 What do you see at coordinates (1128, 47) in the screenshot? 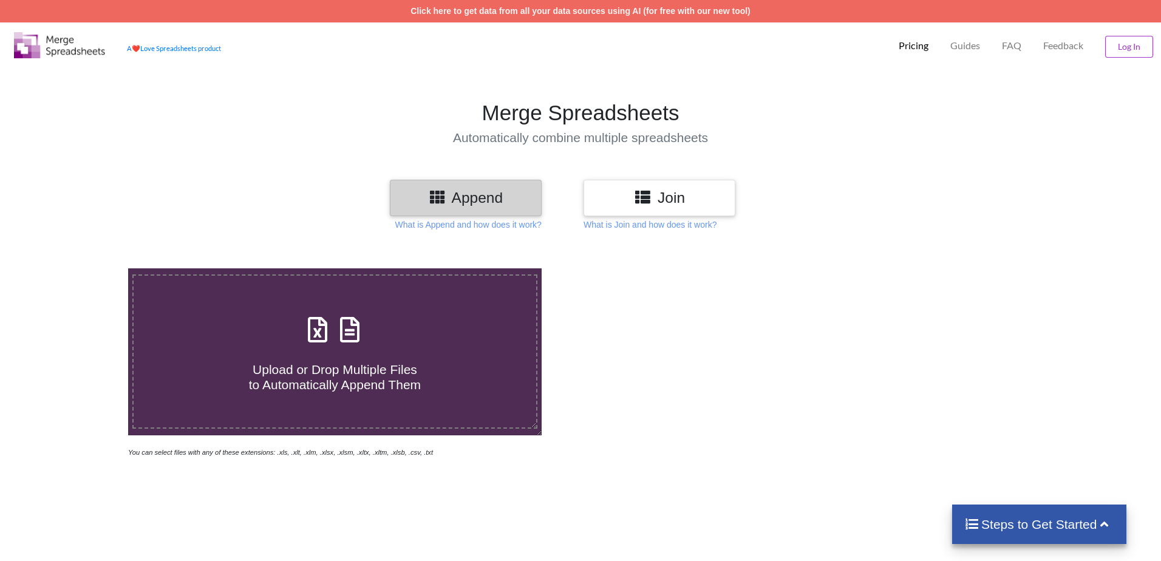
I see `button: Log In` at bounding box center [1128, 47].